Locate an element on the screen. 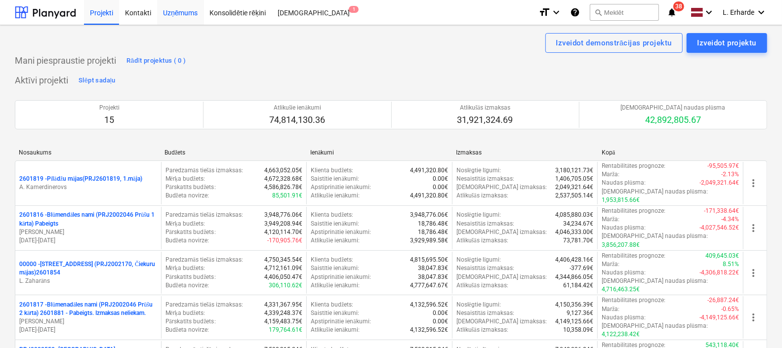 This screenshot has width=782, height=348. i: format_size is located at coordinates (544, 12).